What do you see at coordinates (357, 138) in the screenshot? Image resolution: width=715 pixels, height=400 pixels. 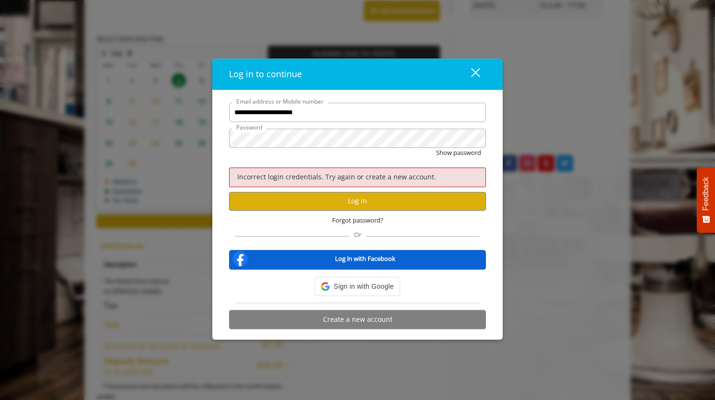 I see `input: Password` at bounding box center [357, 138].